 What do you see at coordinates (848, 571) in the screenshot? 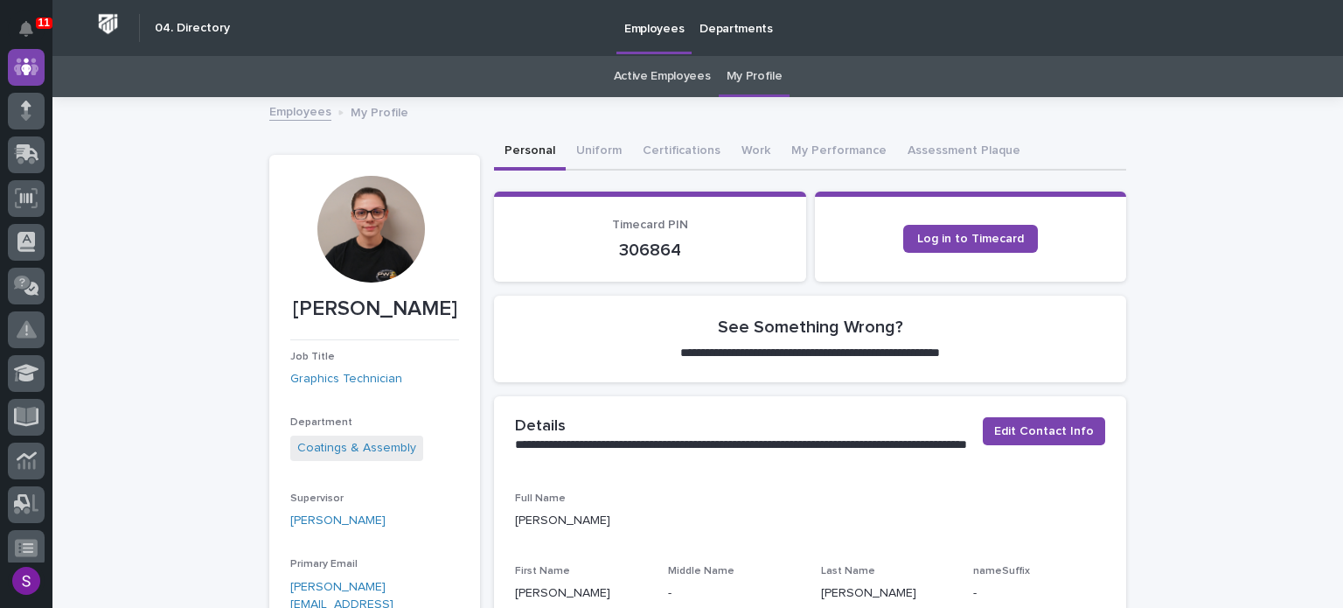
I see `span: Last Name` at bounding box center [848, 571].